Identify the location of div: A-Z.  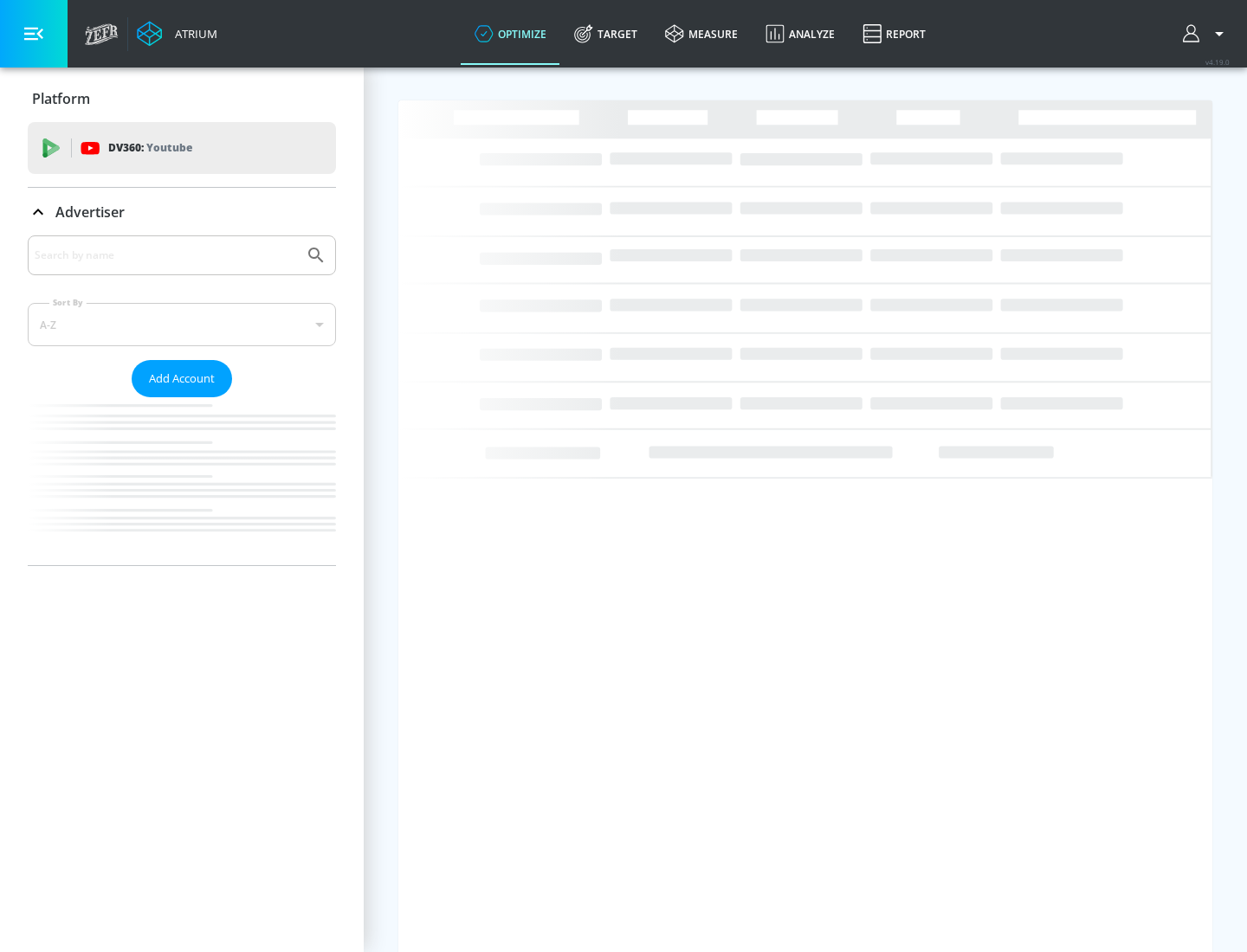
(182, 325).